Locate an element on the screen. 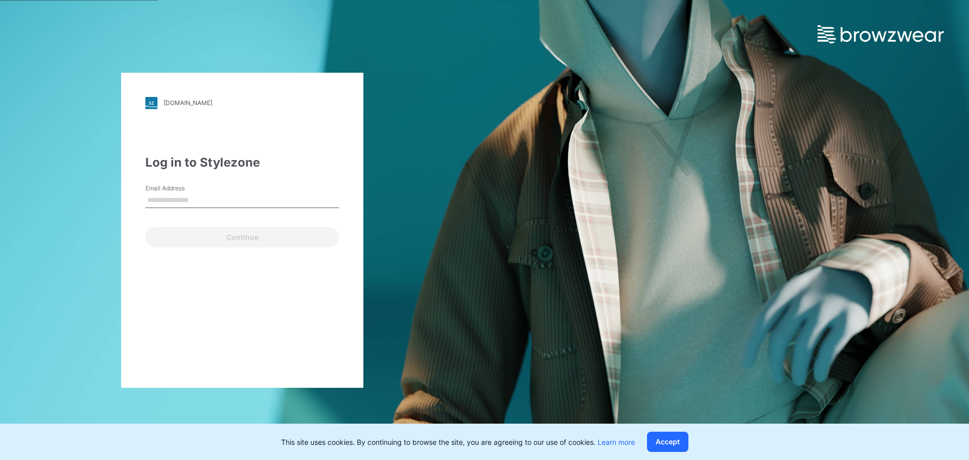  div: Log in to Stylezone is located at coordinates (242, 162).